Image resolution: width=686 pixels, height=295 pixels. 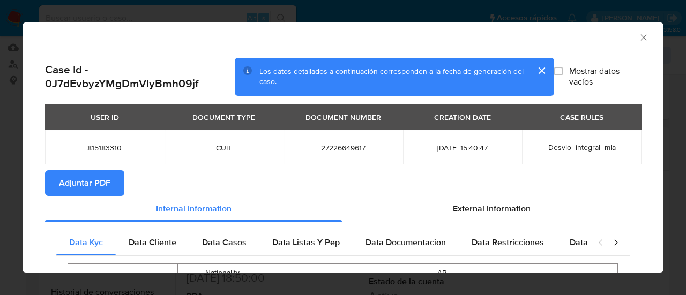 What do you see at coordinates (643, 37) in the screenshot?
I see `button: Cerrar ventana` at bounding box center [643, 37].